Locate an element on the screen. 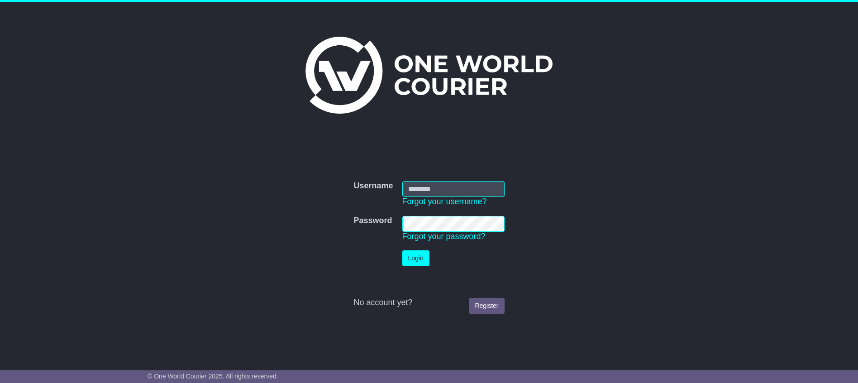 The image size is (858, 383). div: No account yet? is located at coordinates (429, 303).